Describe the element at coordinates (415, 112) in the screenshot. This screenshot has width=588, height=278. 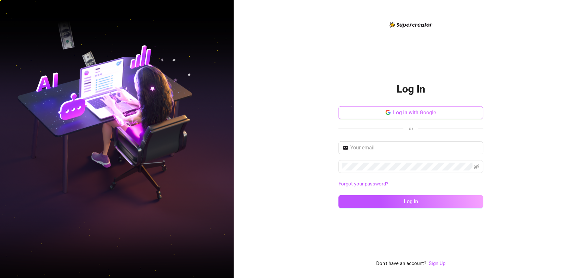
I see `span: Log in with Google` at that location.